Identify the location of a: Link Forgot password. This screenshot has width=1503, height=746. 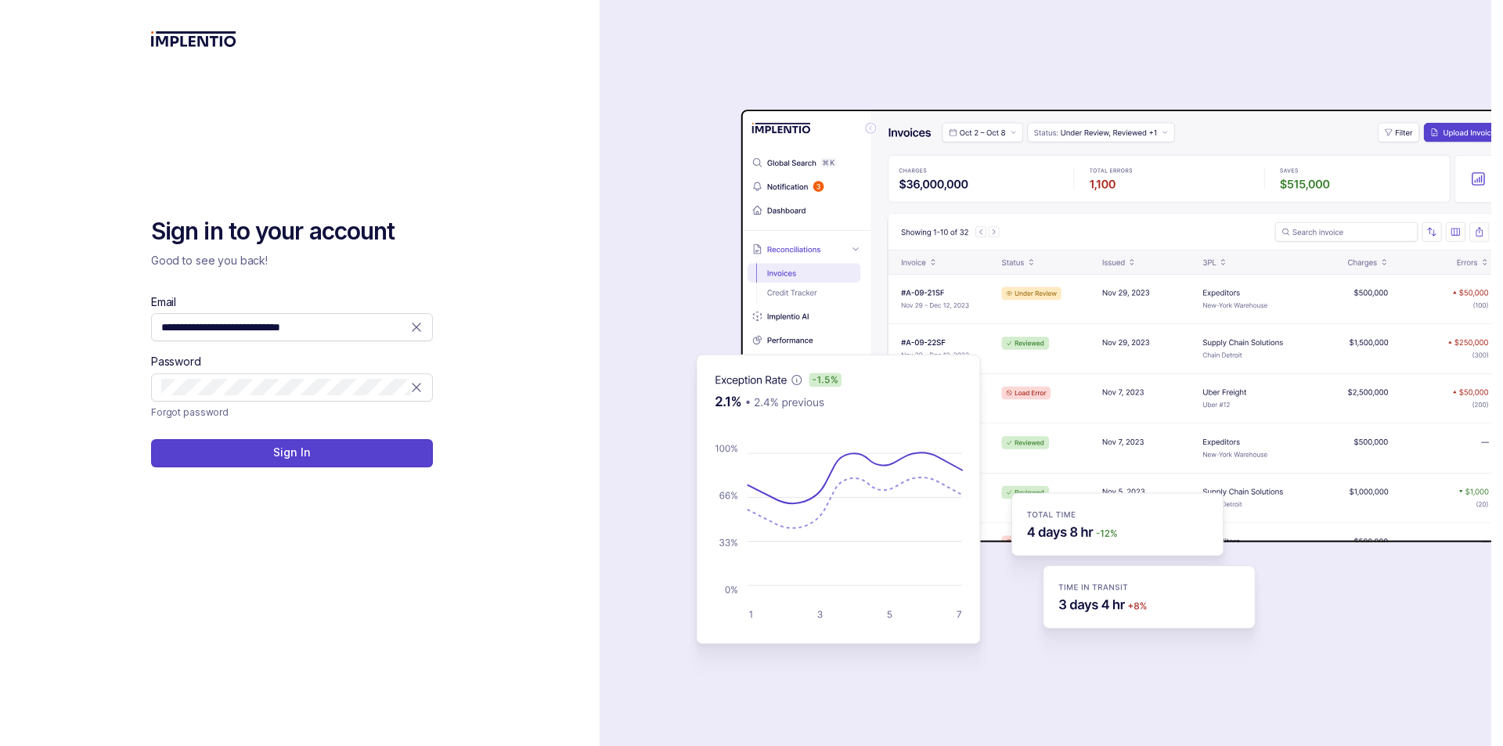
(189, 412).